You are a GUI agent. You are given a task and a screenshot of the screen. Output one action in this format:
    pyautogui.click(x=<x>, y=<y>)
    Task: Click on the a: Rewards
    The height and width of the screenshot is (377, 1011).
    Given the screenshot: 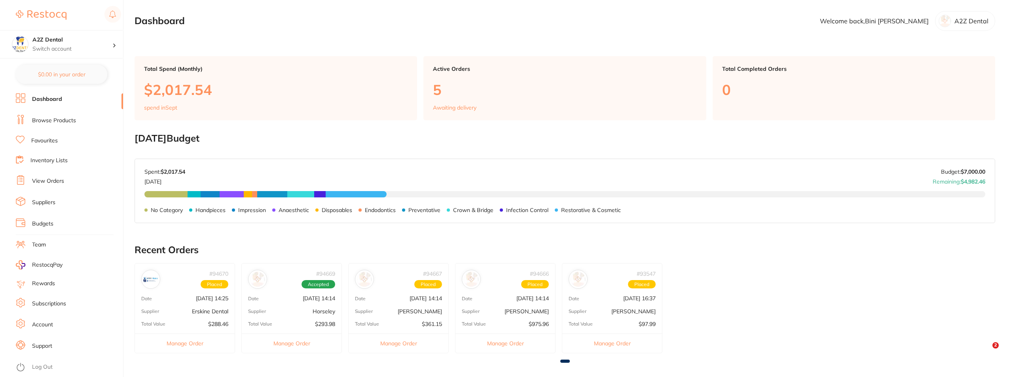 What is the action you would take?
    pyautogui.click(x=44, y=284)
    